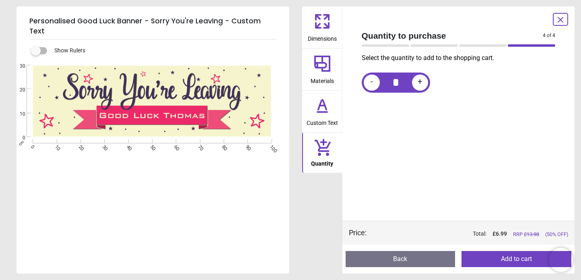 The height and width of the screenshot is (280, 581). I want to click on span: Dimensions, so click(322, 37).